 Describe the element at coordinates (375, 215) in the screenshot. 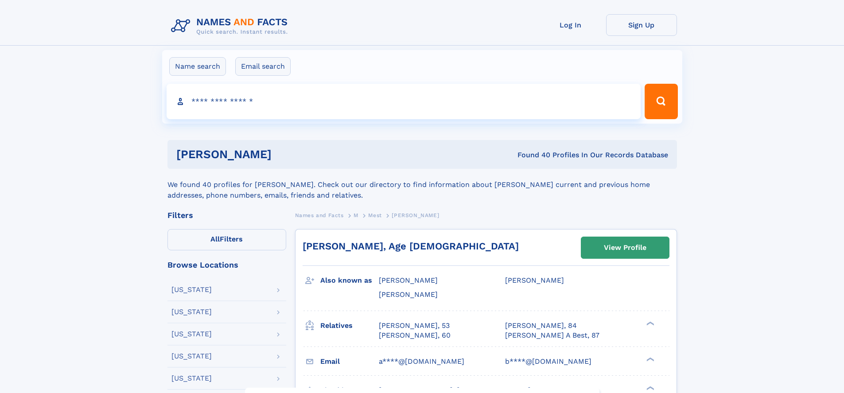

I see `span: Mest` at that location.